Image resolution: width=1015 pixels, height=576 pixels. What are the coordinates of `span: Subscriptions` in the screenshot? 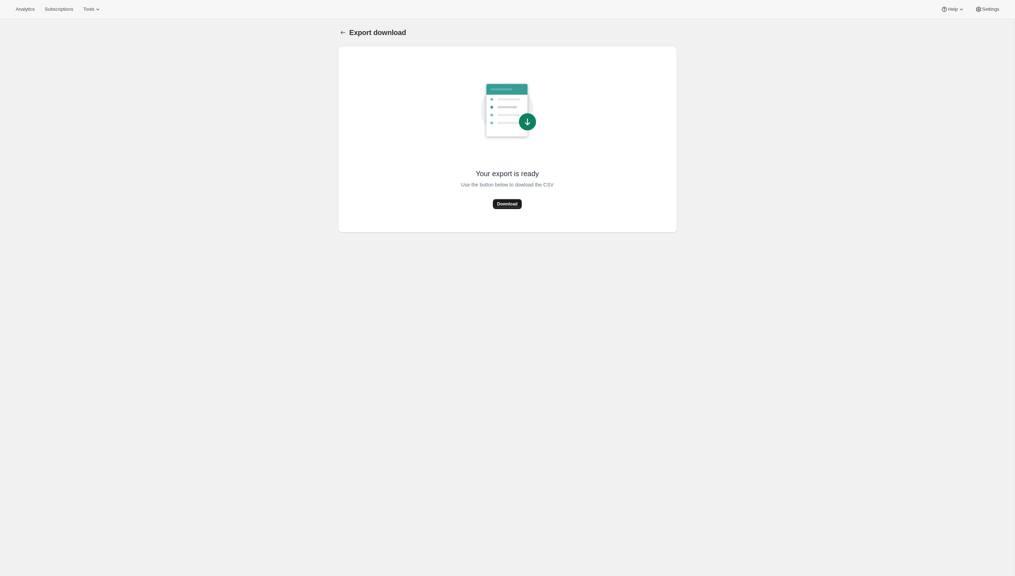 It's located at (59, 9).